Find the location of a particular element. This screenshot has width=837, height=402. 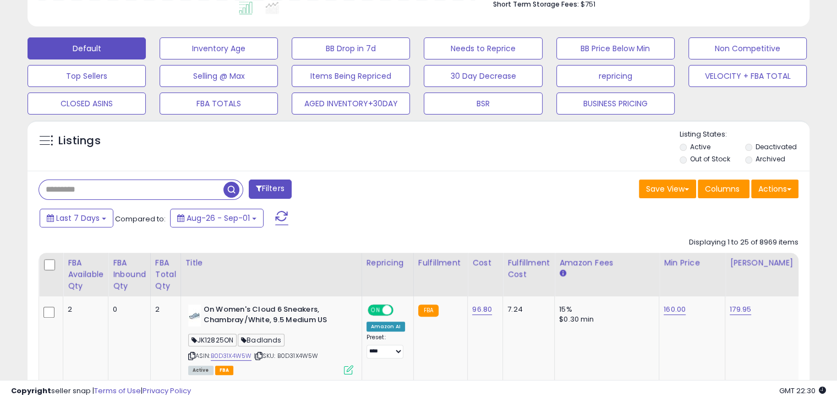

div: FBA Available Qty is located at coordinates (85, 274).